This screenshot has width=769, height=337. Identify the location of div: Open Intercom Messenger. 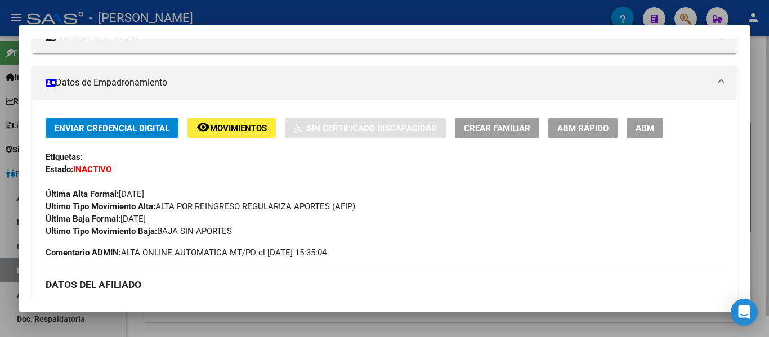
(744, 312).